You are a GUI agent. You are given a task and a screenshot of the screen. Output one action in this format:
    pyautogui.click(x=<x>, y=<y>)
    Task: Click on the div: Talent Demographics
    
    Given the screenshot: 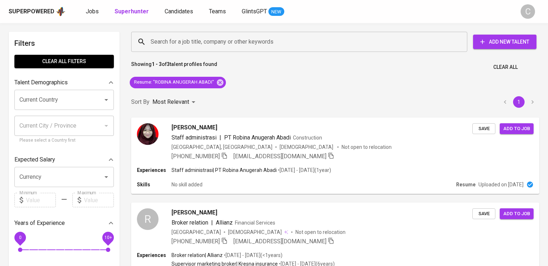 What is the action you would take?
    pyautogui.click(x=64, y=83)
    